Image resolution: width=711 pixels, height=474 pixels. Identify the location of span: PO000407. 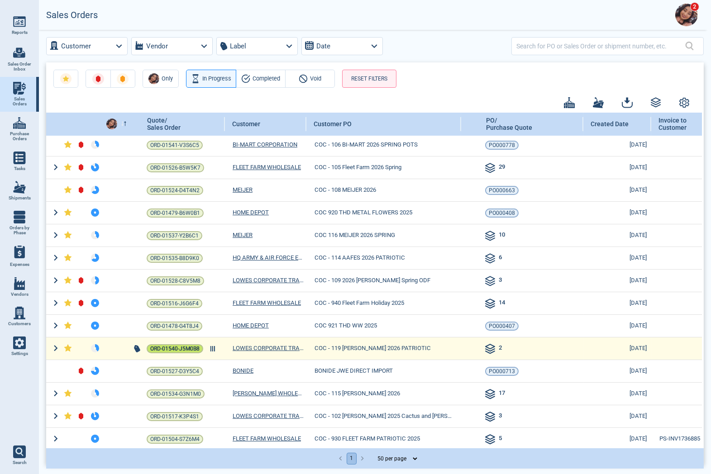
(502, 326).